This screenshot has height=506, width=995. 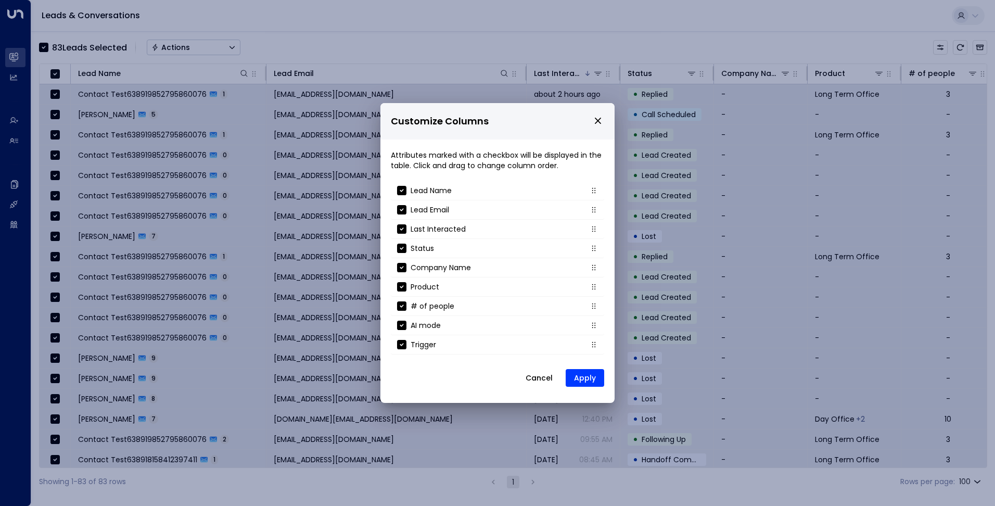 I want to click on p: Last Interacted, so click(x=438, y=229).